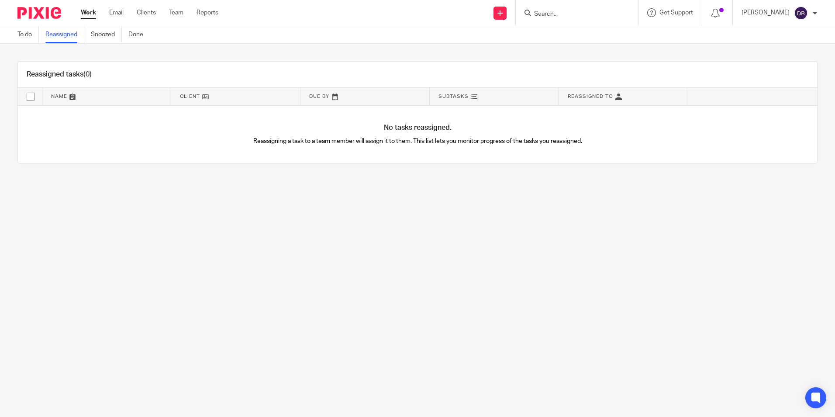 The image size is (835, 417). Describe the element at coordinates (176, 13) in the screenshot. I see `a: Team` at that location.